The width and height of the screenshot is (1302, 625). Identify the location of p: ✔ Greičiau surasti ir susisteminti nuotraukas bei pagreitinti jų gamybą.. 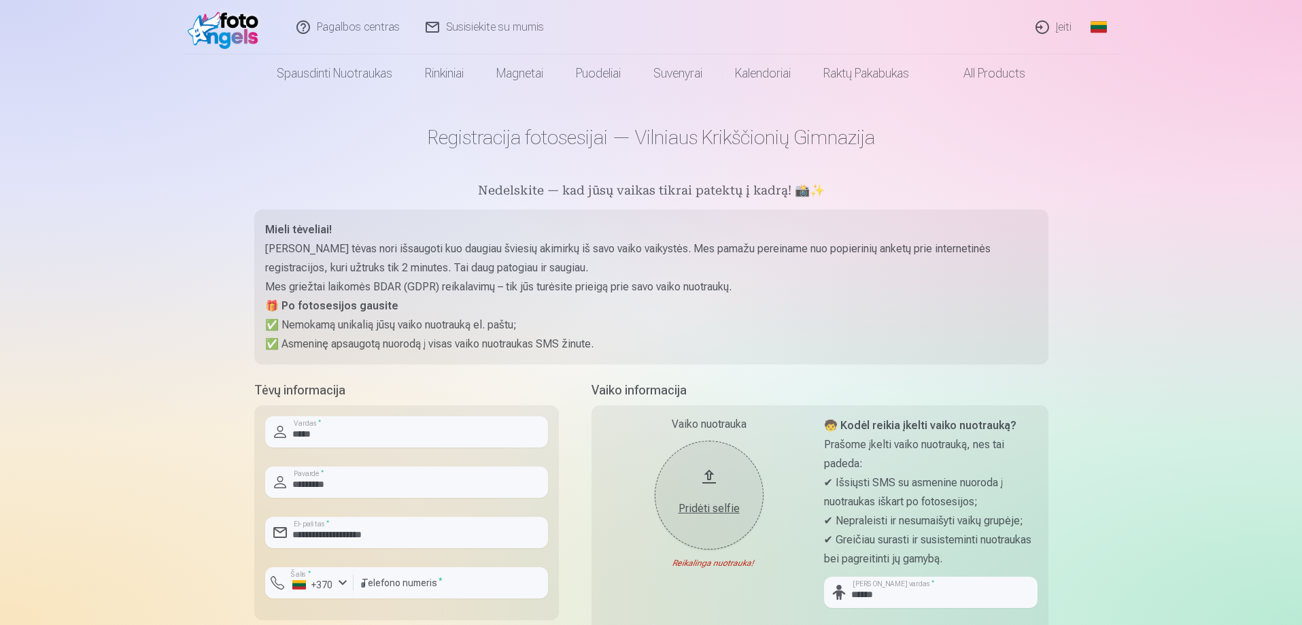
(931, 549).